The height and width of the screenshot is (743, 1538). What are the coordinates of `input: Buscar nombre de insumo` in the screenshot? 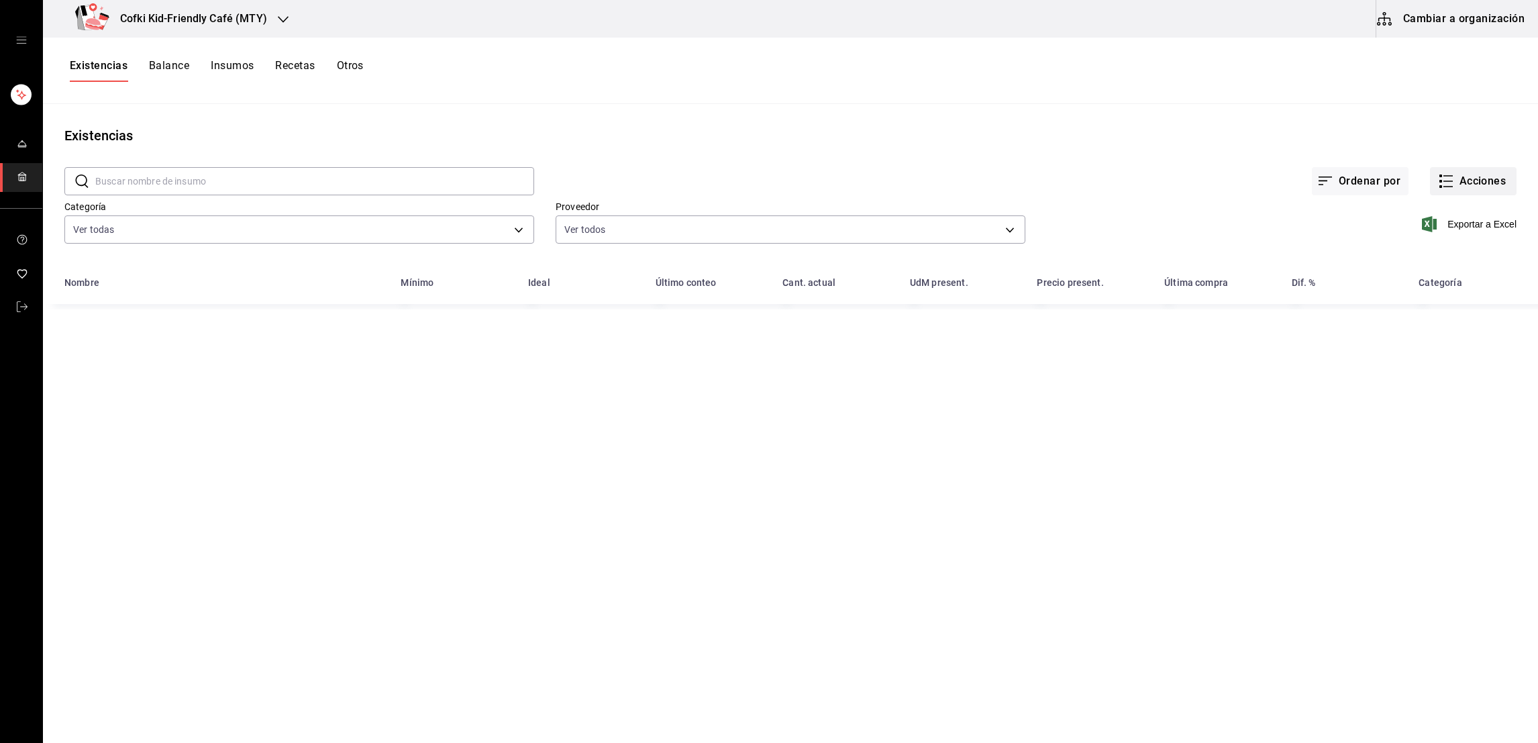 It's located at (315, 181).